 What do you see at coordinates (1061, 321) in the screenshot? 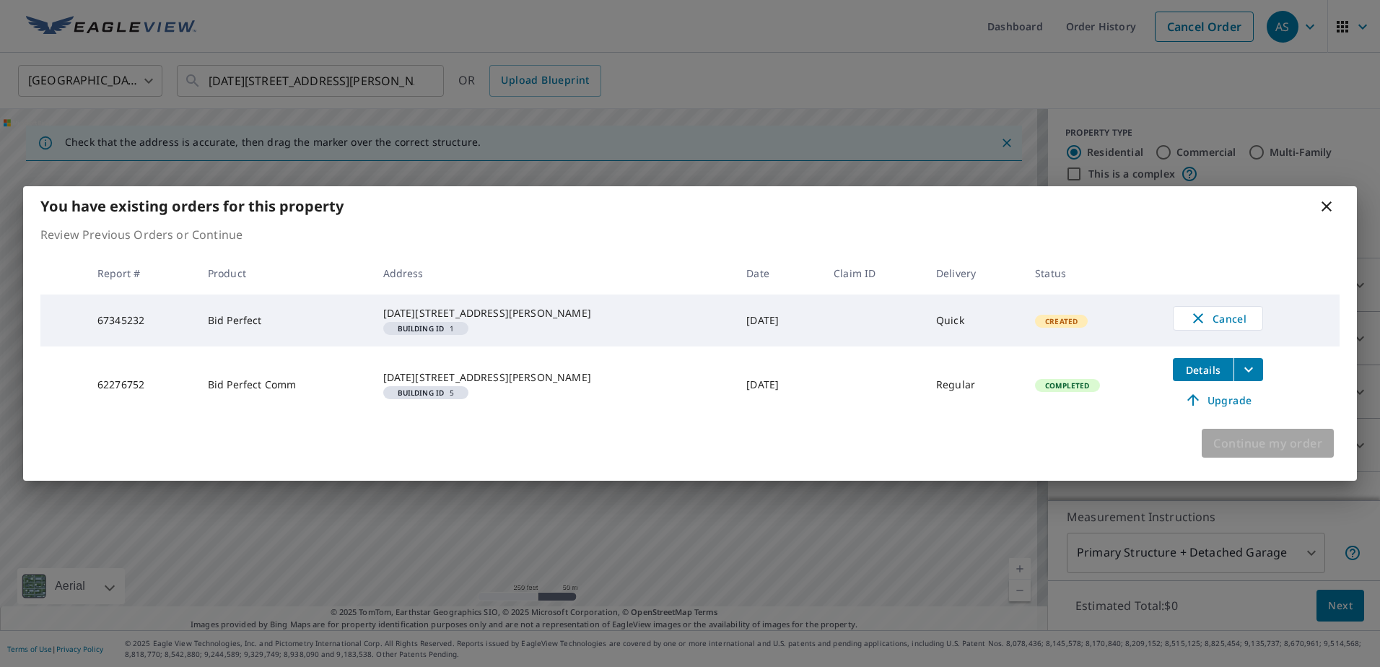
I see `span: Created` at bounding box center [1061, 321].